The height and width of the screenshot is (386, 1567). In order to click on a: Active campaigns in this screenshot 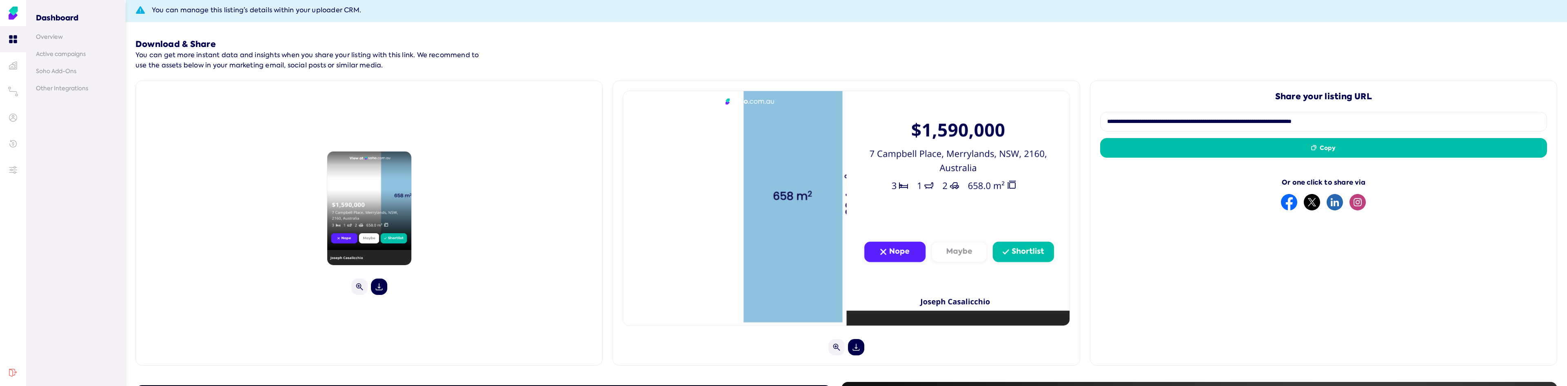, I will do `click(75, 54)`.